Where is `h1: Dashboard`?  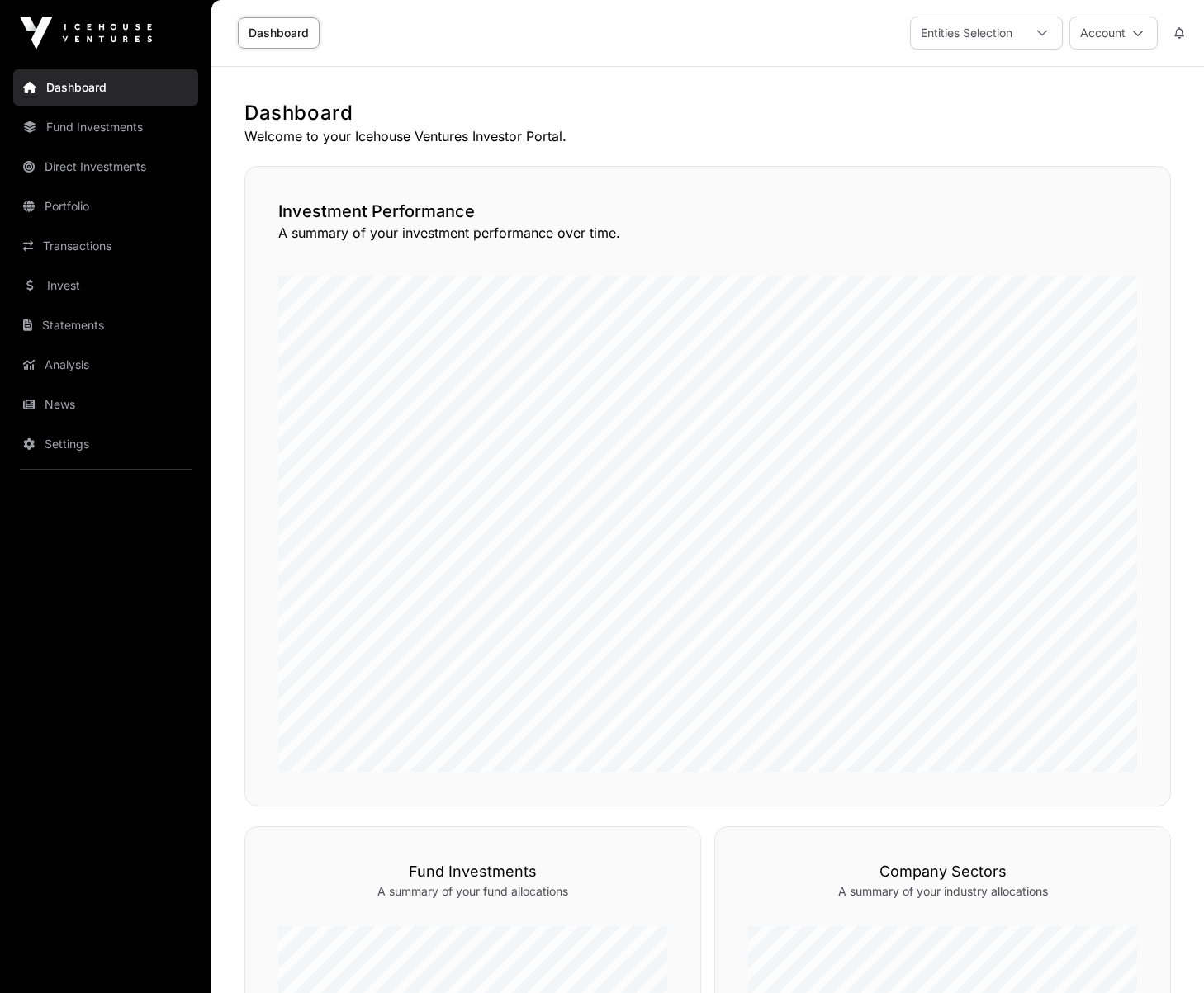
h1: Dashboard is located at coordinates (707, 113).